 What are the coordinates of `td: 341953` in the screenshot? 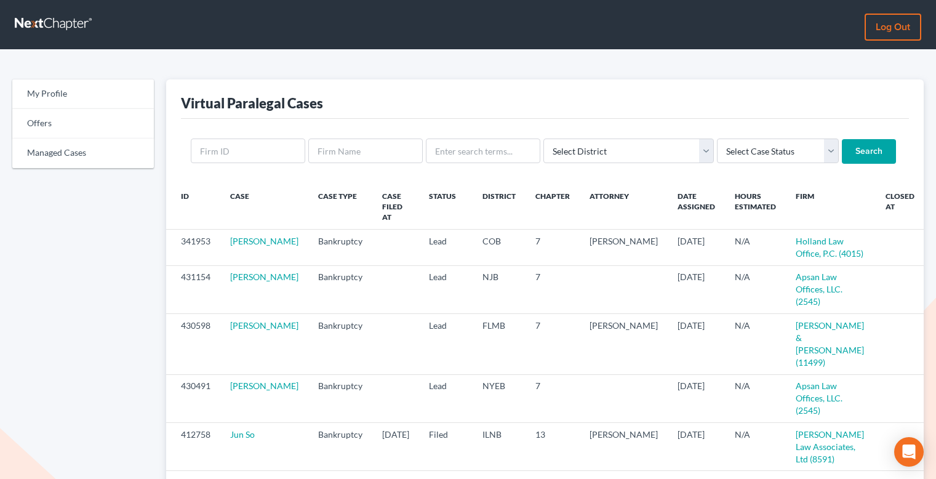 It's located at (193, 247).